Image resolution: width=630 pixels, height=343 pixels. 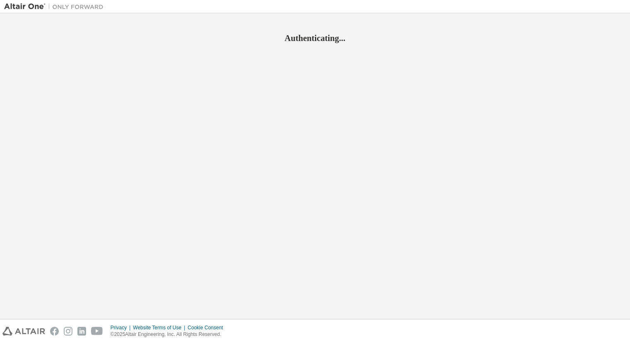 I want to click on h2: Authenticating..., so click(x=315, y=38).